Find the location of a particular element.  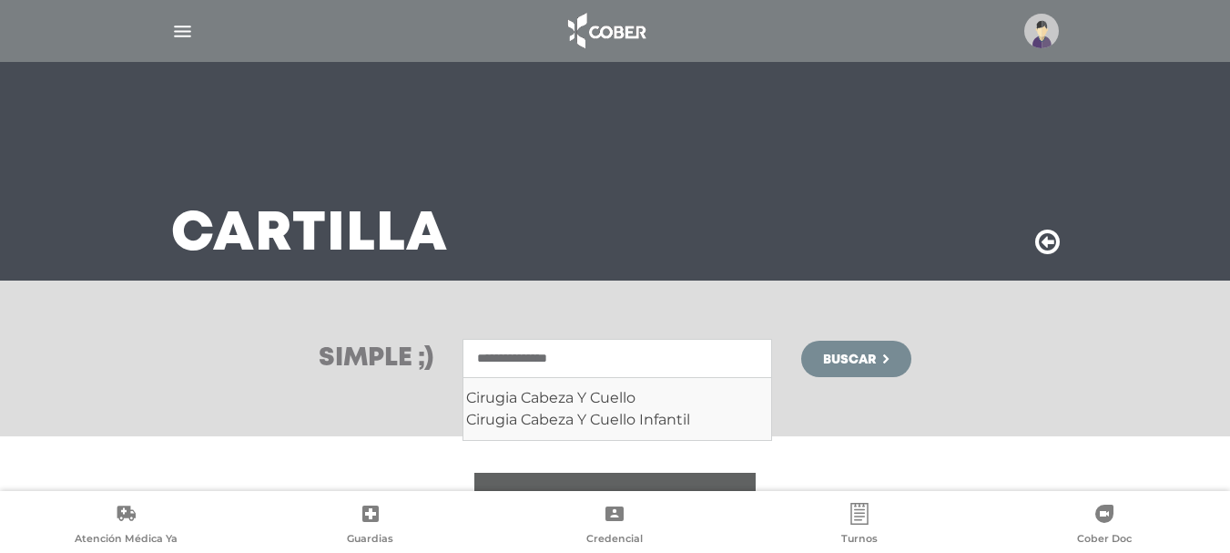

span: Cober Doc is located at coordinates (1104, 540).